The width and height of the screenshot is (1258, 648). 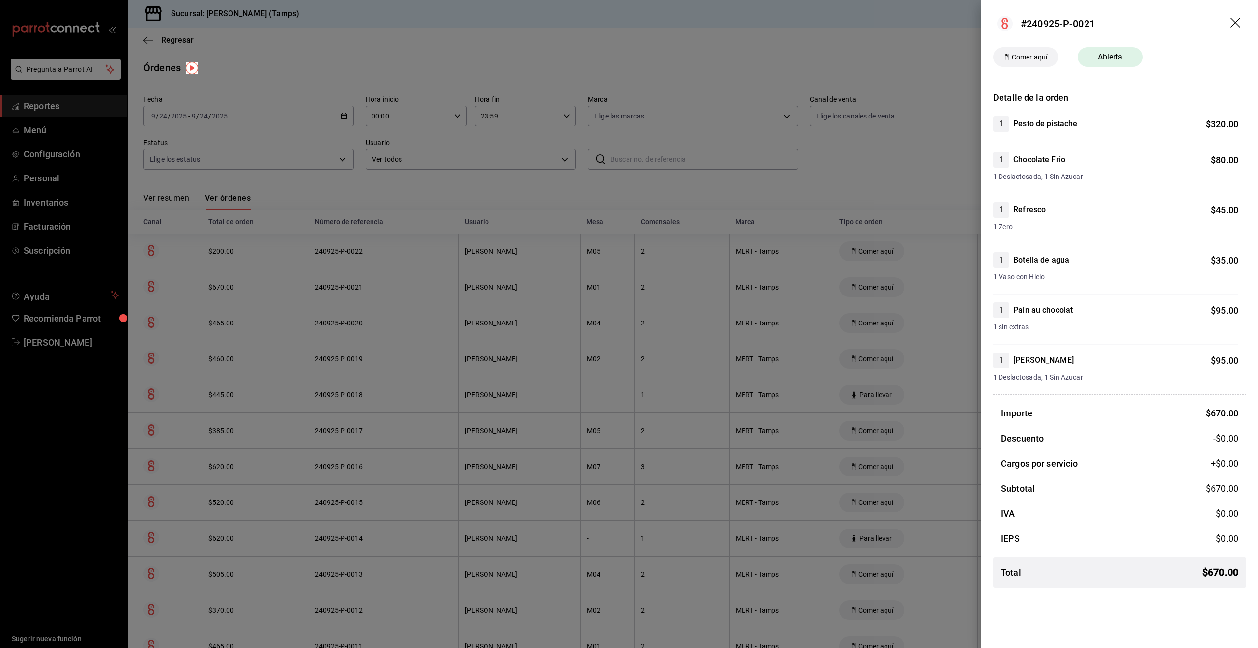 What do you see at coordinates (1222, 124) in the screenshot?
I see `span: $ 320.00` at bounding box center [1222, 124].